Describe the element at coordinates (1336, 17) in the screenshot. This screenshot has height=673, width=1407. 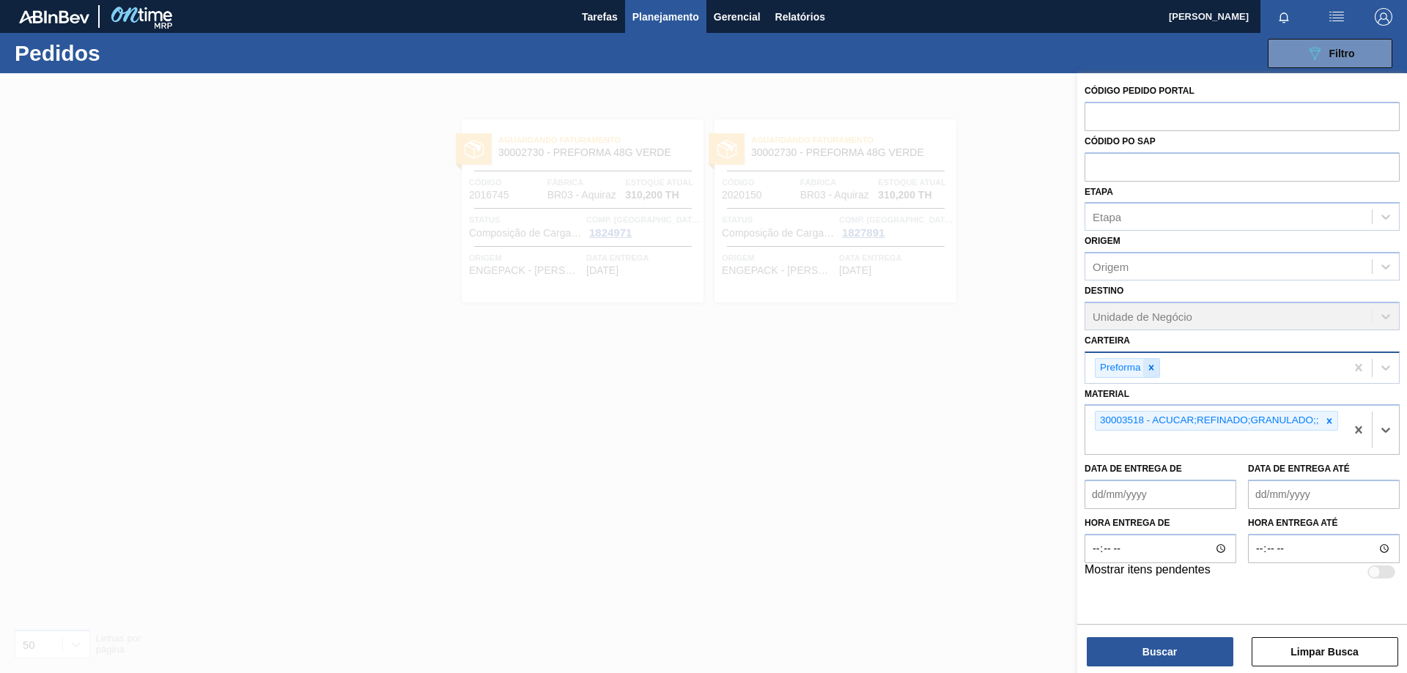
I see `img: userActions` at that location.